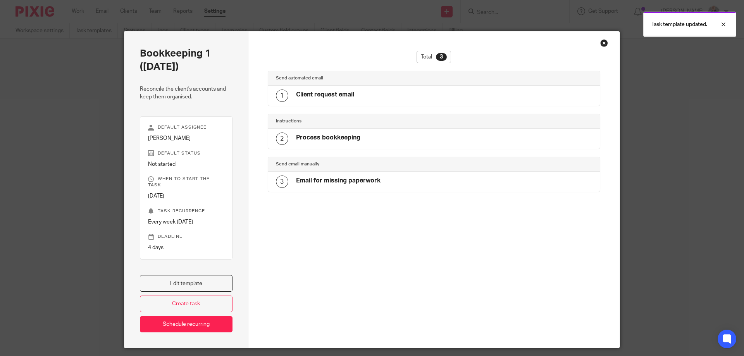 The height and width of the screenshot is (356, 744). What do you see at coordinates (186, 164) in the screenshot?
I see `p: Not started` at bounding box center [186, 164].